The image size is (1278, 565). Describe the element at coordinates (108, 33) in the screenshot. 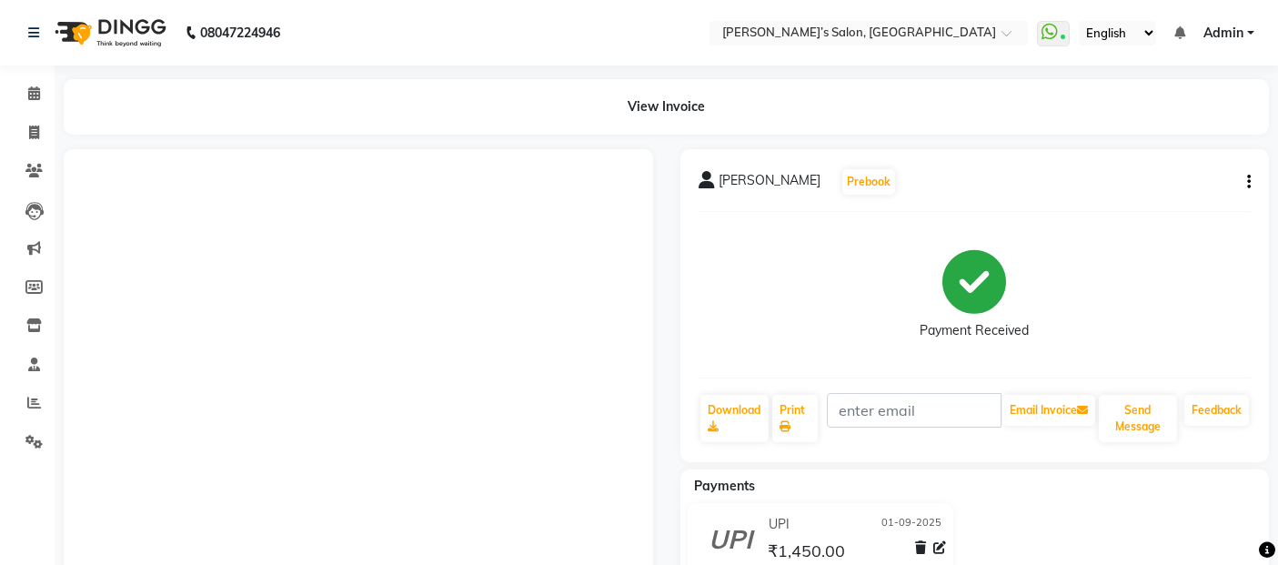

I see `img: logo` at that location.